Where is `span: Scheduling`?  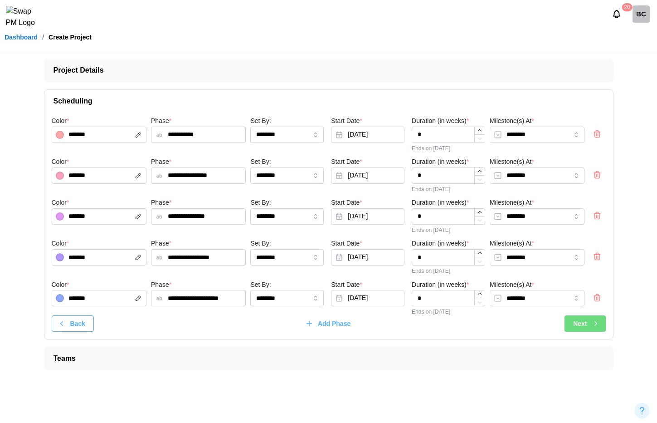
span: Scheduling is located at coordinates (325, 101).